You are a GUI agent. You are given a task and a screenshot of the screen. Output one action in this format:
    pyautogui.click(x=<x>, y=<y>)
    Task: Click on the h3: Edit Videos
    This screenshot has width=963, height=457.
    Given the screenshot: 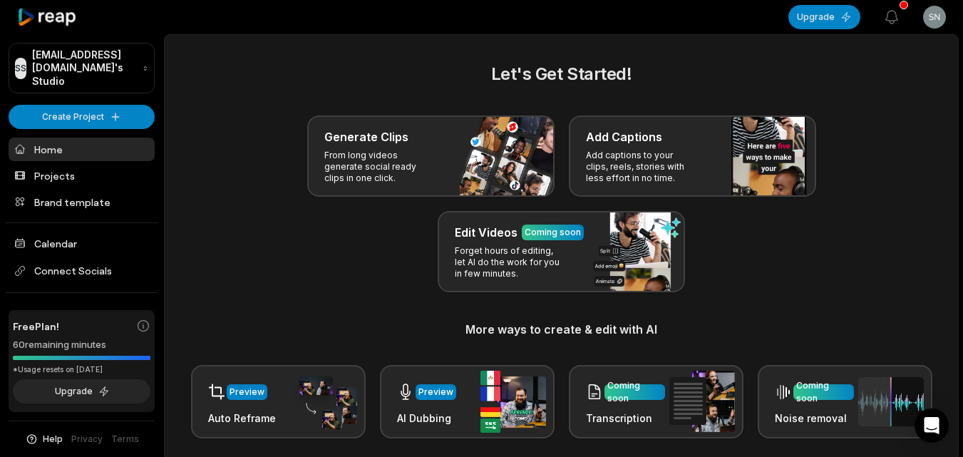 What is the action you would take?
    pyautogui.click(x=486, y=232)
    